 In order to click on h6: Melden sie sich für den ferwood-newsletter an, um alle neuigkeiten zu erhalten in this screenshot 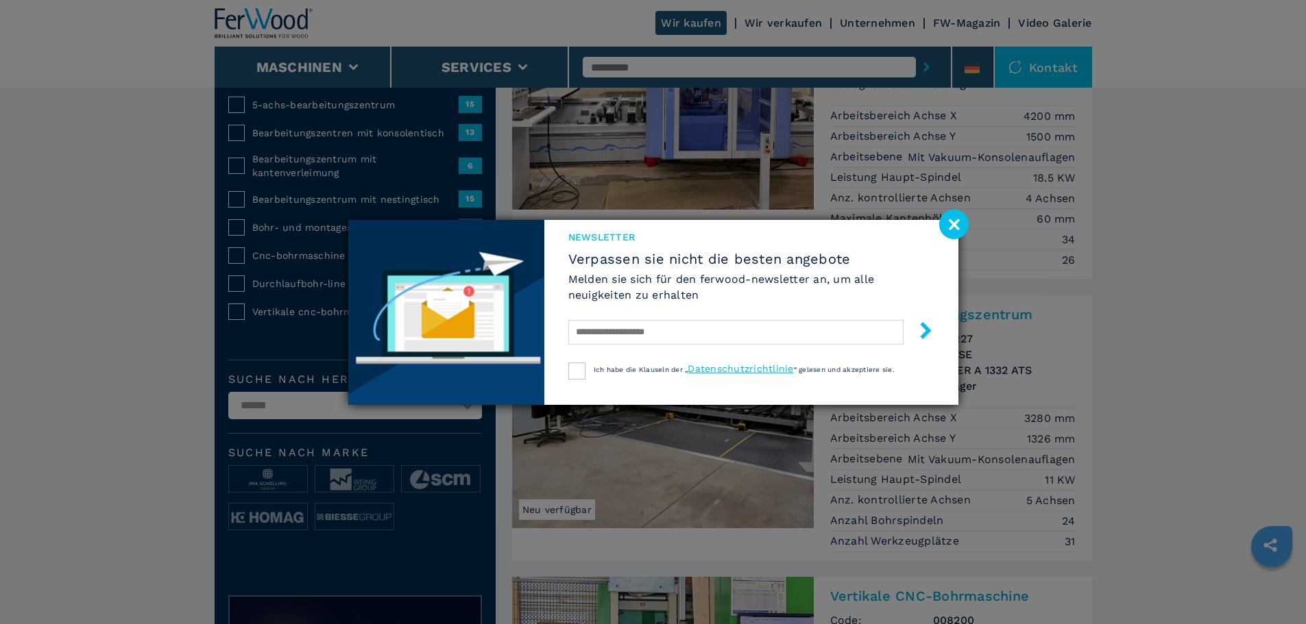, I will do `click(751, 287)`.